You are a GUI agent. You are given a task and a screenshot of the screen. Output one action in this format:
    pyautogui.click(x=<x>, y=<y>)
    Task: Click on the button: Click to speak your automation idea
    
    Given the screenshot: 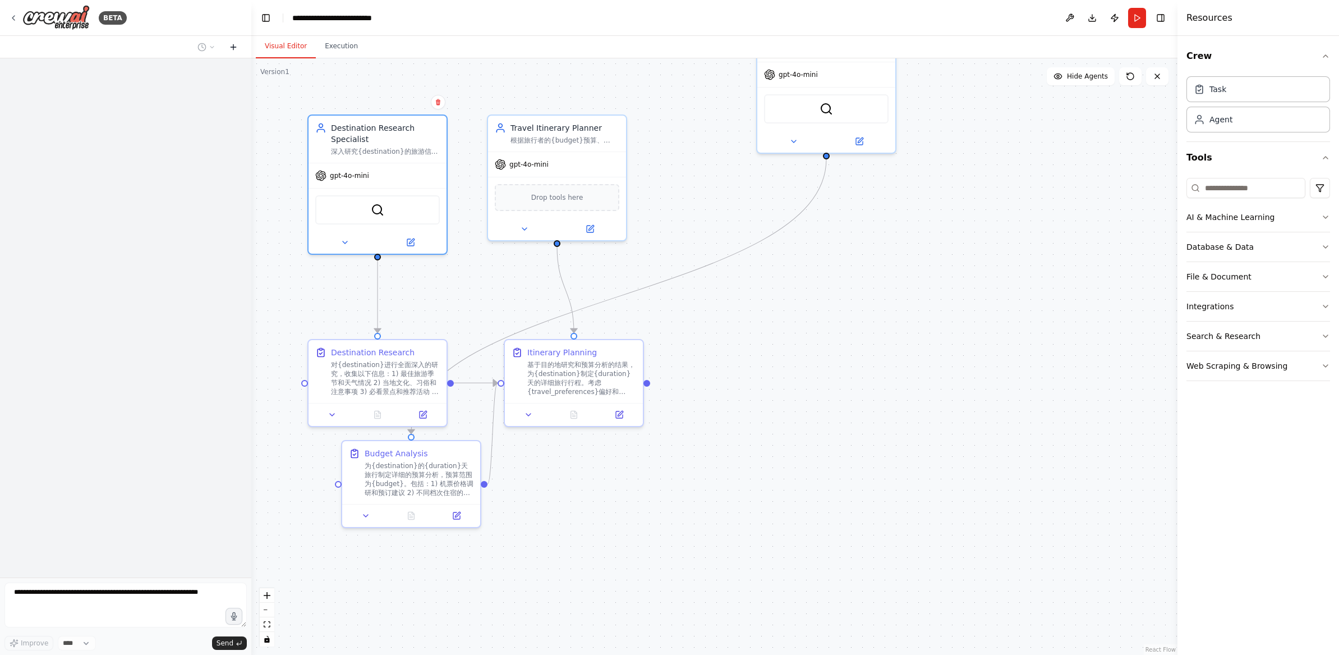 What is the action you would take?
    pyautogui.click(x=234, y=616)
    